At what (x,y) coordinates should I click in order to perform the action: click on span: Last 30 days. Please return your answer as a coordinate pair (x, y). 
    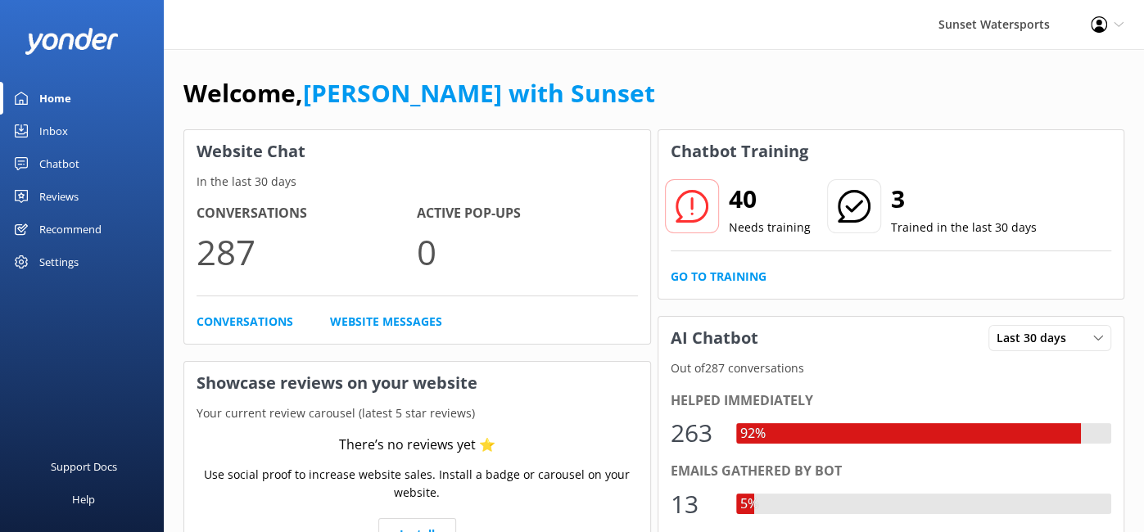
    Looking at the image, I should click on (1035, 338).